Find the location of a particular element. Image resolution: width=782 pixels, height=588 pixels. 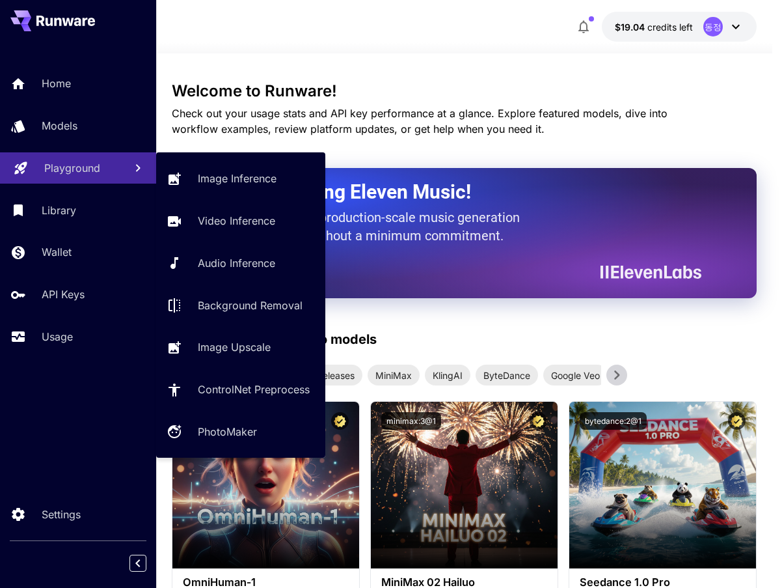

p: PhotoMaker is located at coordinates (227, 431).